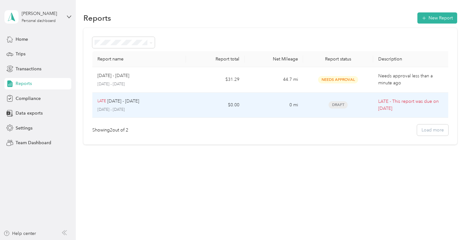 Image resolution: width=468 pixels, height=240 pixels. What do you see at coordinates (102, 101) in the screenshot?
I see `p: LATE` at bounding box center [102, 101].